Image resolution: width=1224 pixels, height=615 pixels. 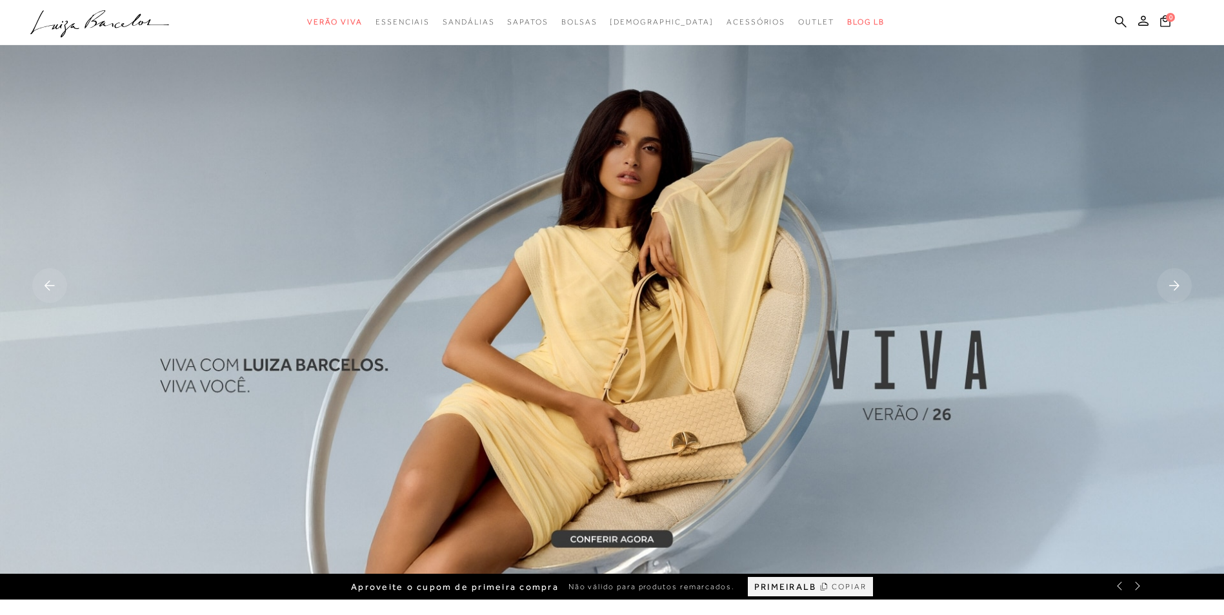 I want to click on a: noSubCategoriesText, so click(x=661, y=22).